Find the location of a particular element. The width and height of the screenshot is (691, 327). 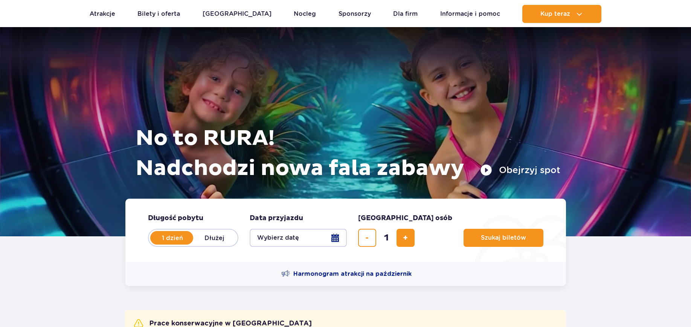

label: 1 dzień is located at coordinates (173, 238).